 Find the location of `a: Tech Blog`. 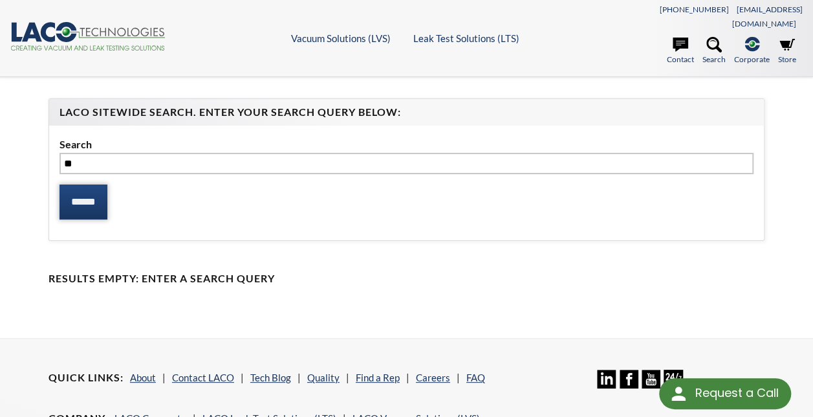

a: Tech Blog is located at coordinates (270, 377).